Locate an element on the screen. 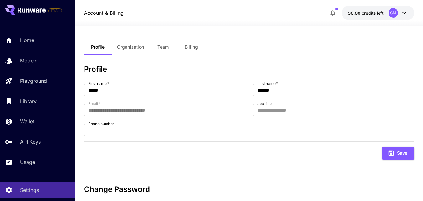 Image resolution: width=423 pixels, height=201 pixels. button: $0.00SM is located at coordinates (378, 13).